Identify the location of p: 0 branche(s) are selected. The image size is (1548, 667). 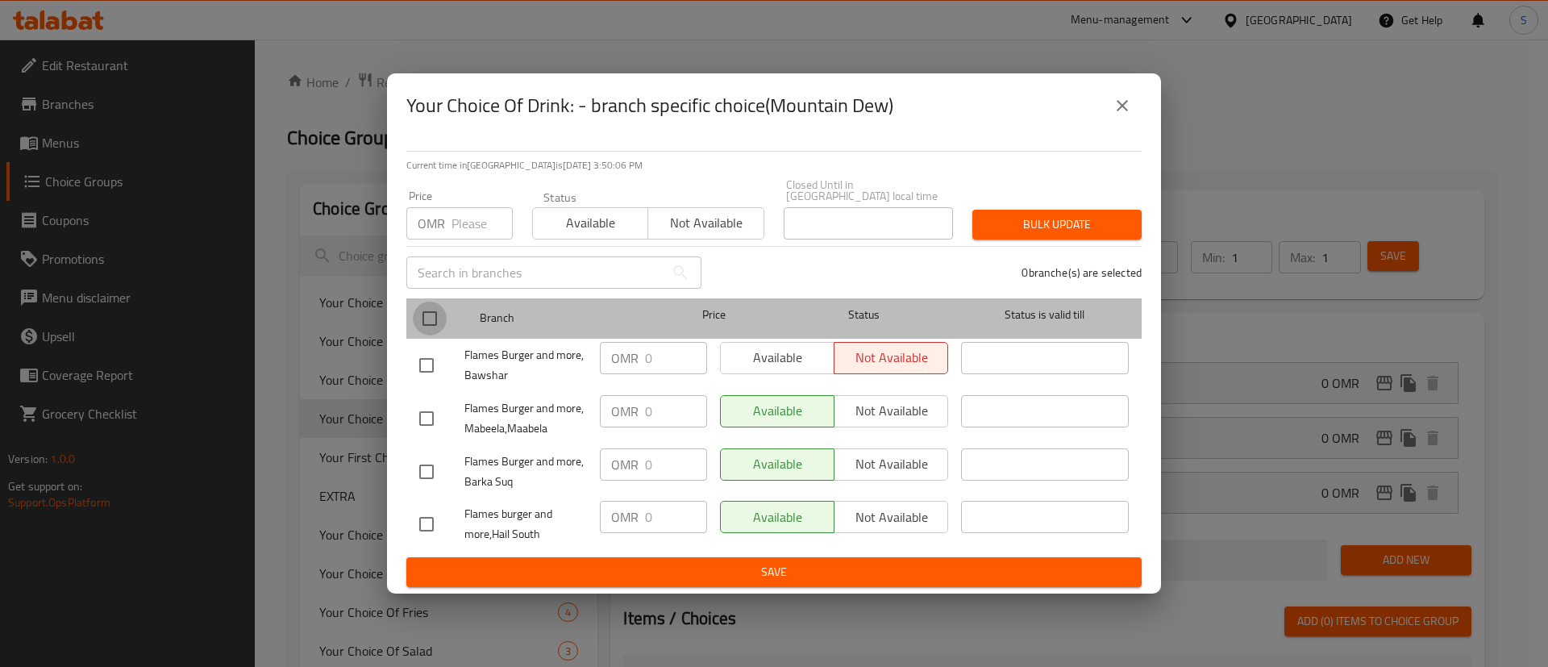
(1081, 273).